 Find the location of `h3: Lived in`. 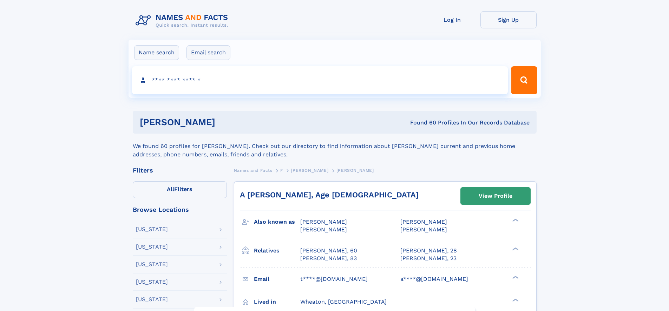

h3: Lived in is located at coordinates (277, 302).